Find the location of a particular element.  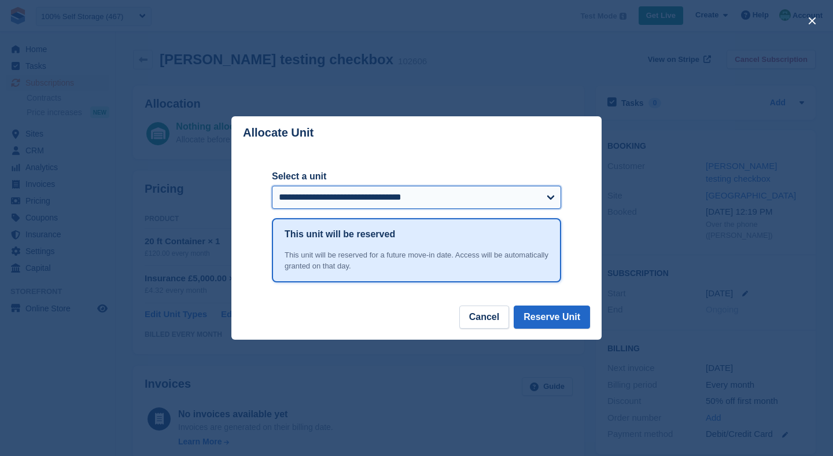

p: Allocate Unit is located at coordinates (278, 132).